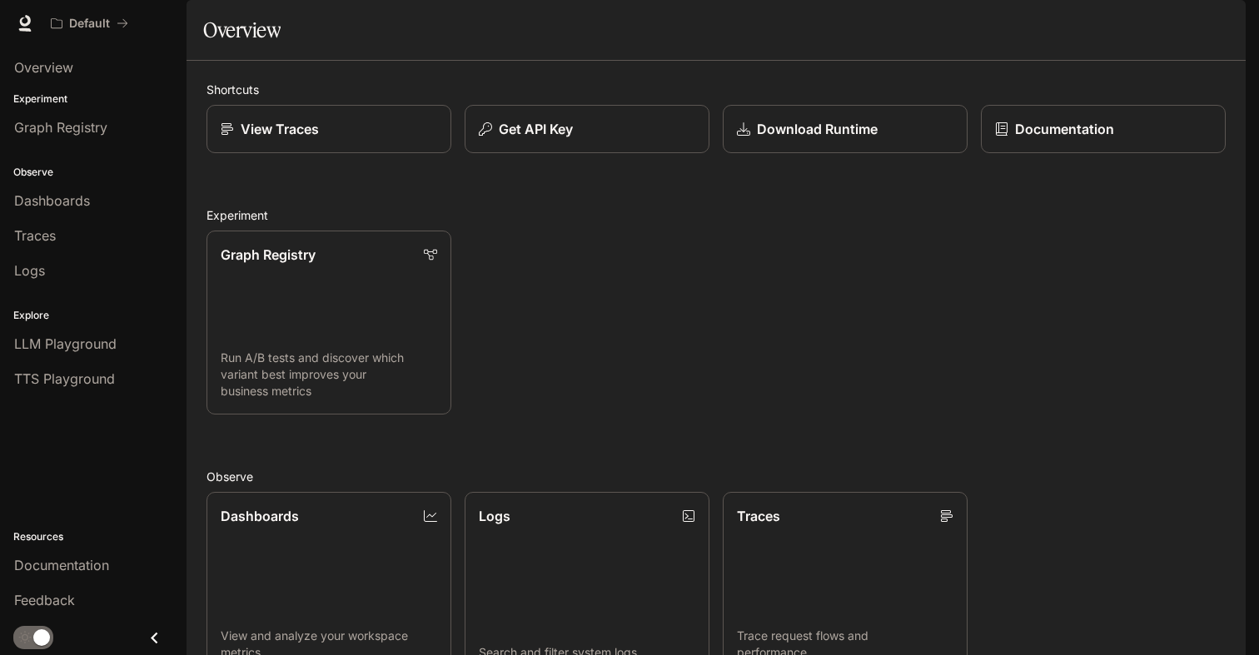 This screenshot has height=655, width=1259. What do you see at coordinates (329, 322) in the screenshot?
I see `a: Graph RegistryRun A/B tests and discover which variant best improves your business metrics` at bounding box center [329, 322].